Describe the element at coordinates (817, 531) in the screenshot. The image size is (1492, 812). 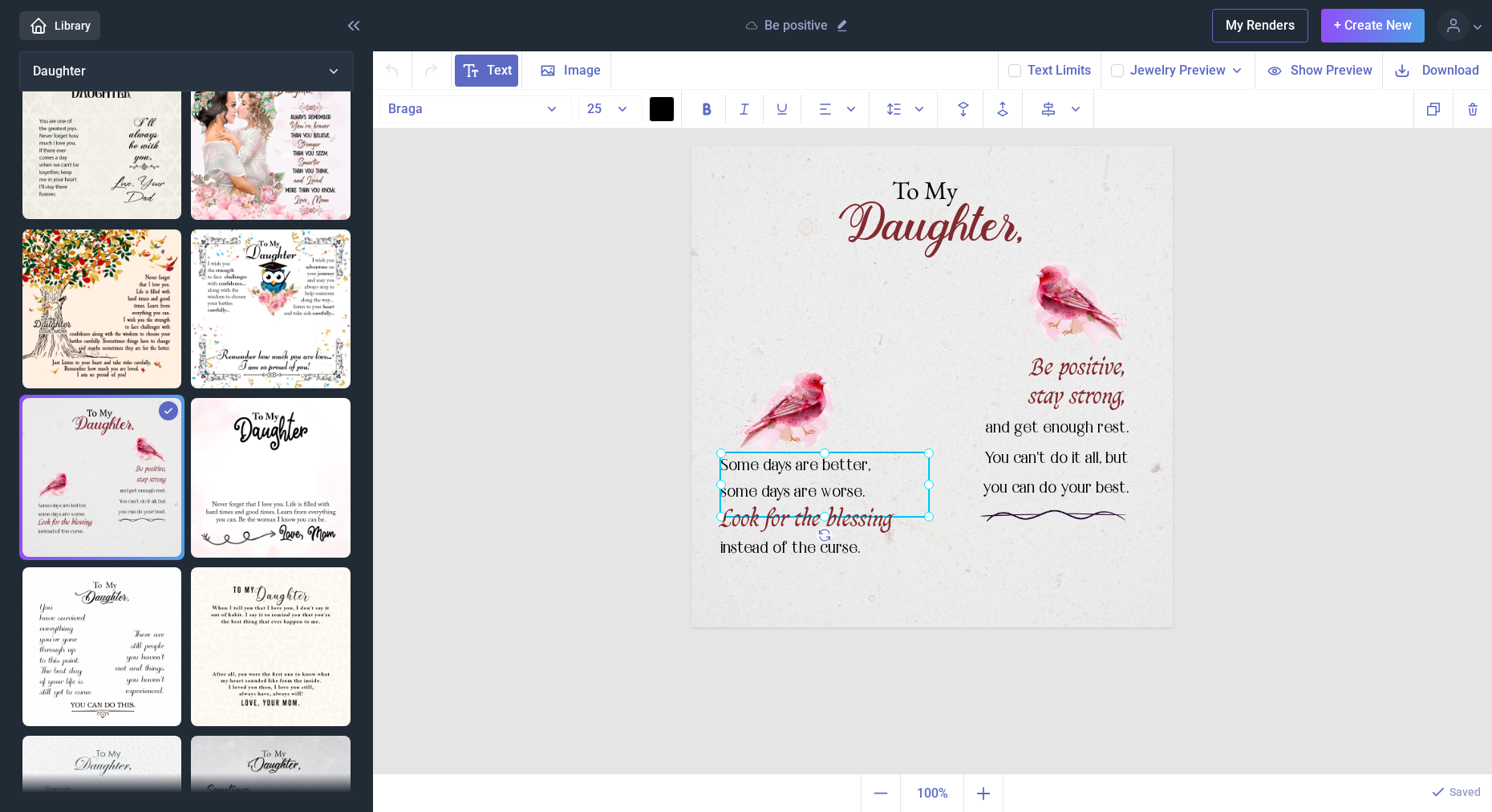
I see `div: Look for the blessing` at that location.